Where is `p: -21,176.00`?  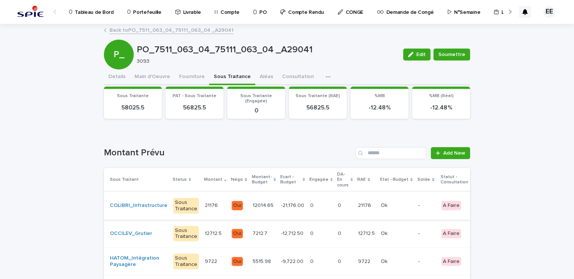
p: -21,176.00 is located at coordinates (293, 205).